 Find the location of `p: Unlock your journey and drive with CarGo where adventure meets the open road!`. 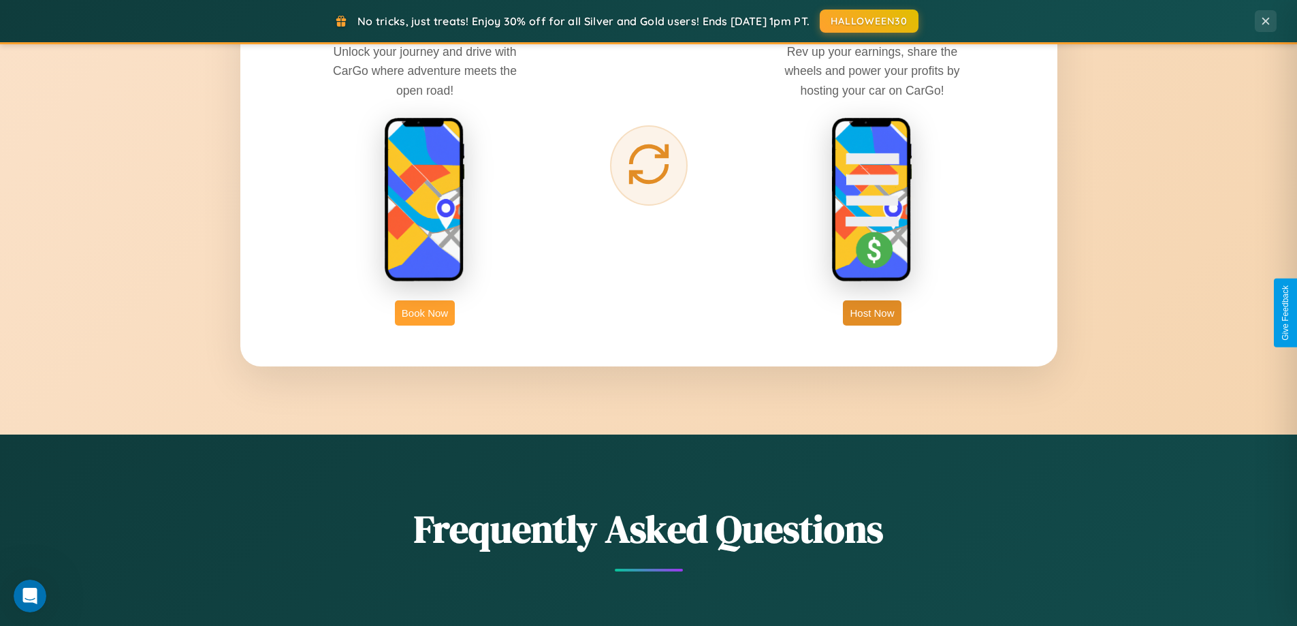

p: Unlock your journey and drive with CarGo where adventure meets the open road! is located at coordinates (425, 71).